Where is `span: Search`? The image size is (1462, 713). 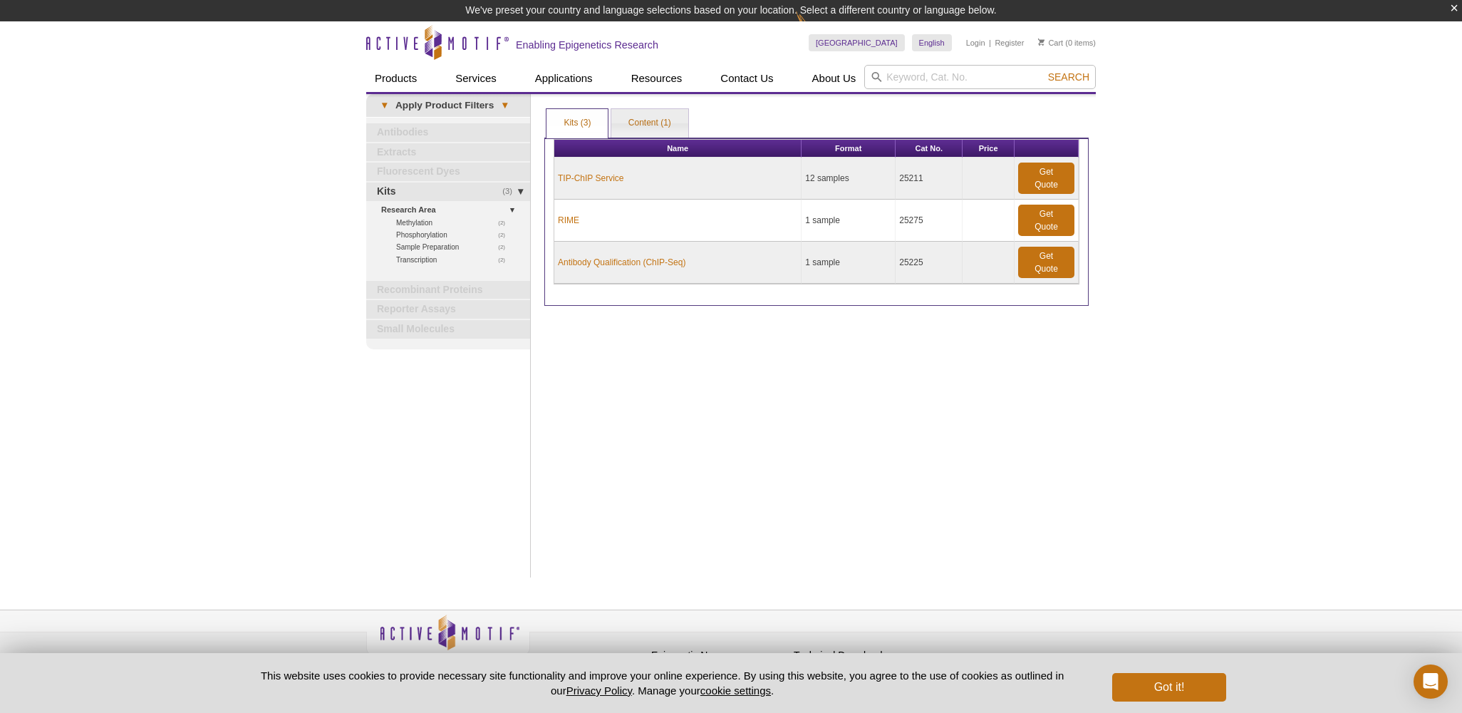
span: Search is located at coordinates (1069, 77).